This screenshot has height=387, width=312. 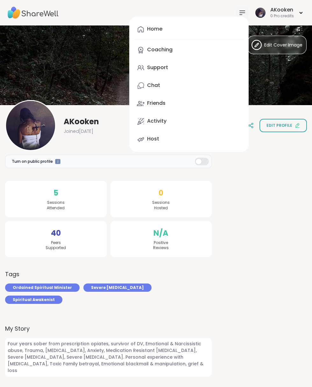 I want to click on span: Edit Cover Image, so click(x=283, y=45).